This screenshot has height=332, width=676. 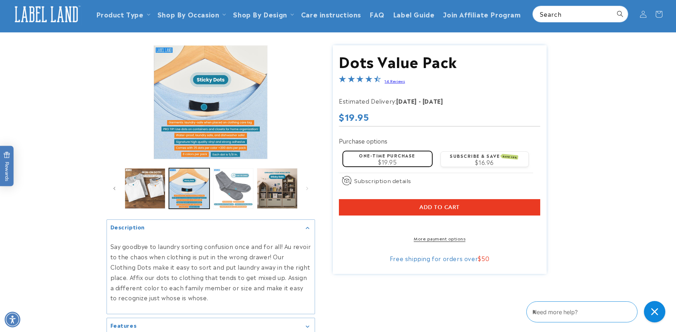 What do you see at coordinates (377, 14) in the screenshot?
I see `span: FAQ` at bounding box center [377, 14].